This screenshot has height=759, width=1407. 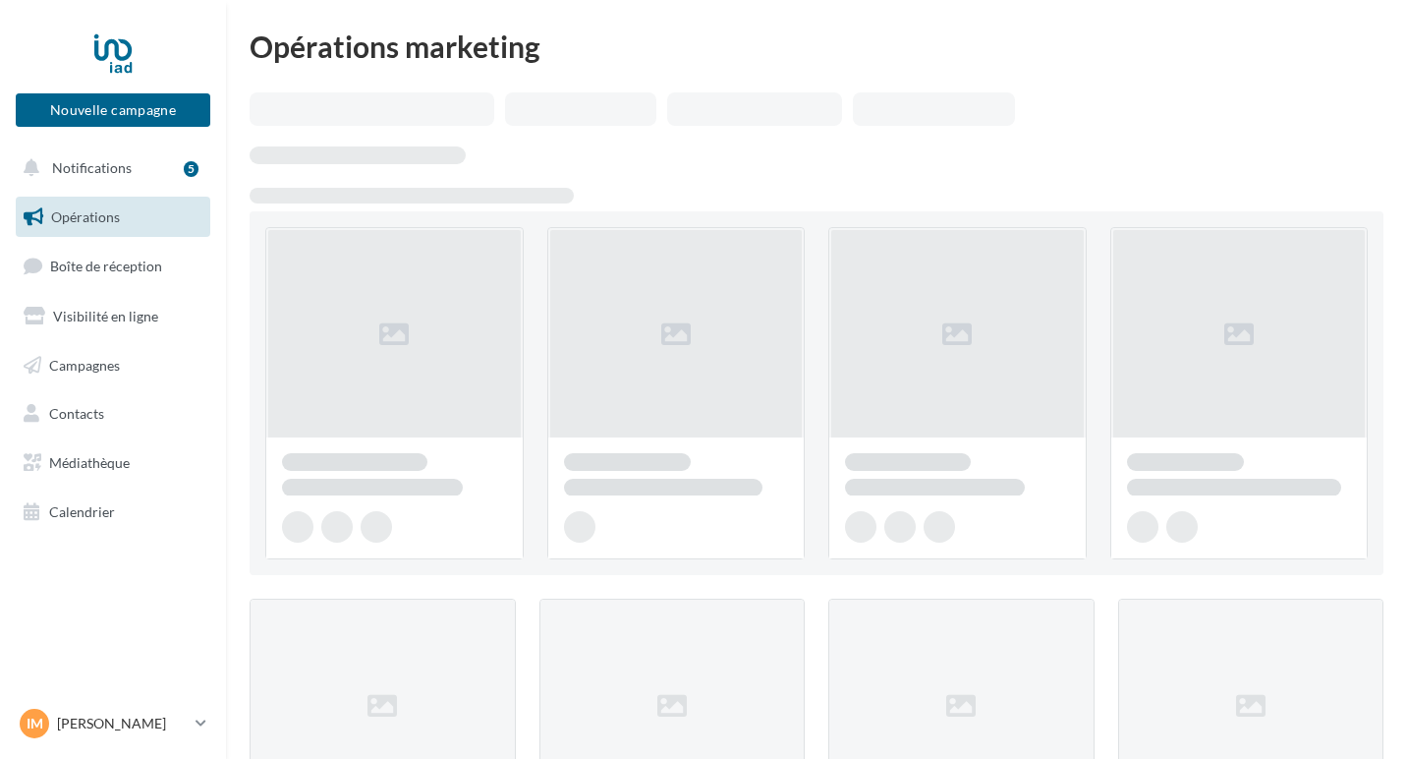 What do you see at coordinates (91, 167) in the screenshot?
I see `span: Notifications` at bounding box center [91, 167].